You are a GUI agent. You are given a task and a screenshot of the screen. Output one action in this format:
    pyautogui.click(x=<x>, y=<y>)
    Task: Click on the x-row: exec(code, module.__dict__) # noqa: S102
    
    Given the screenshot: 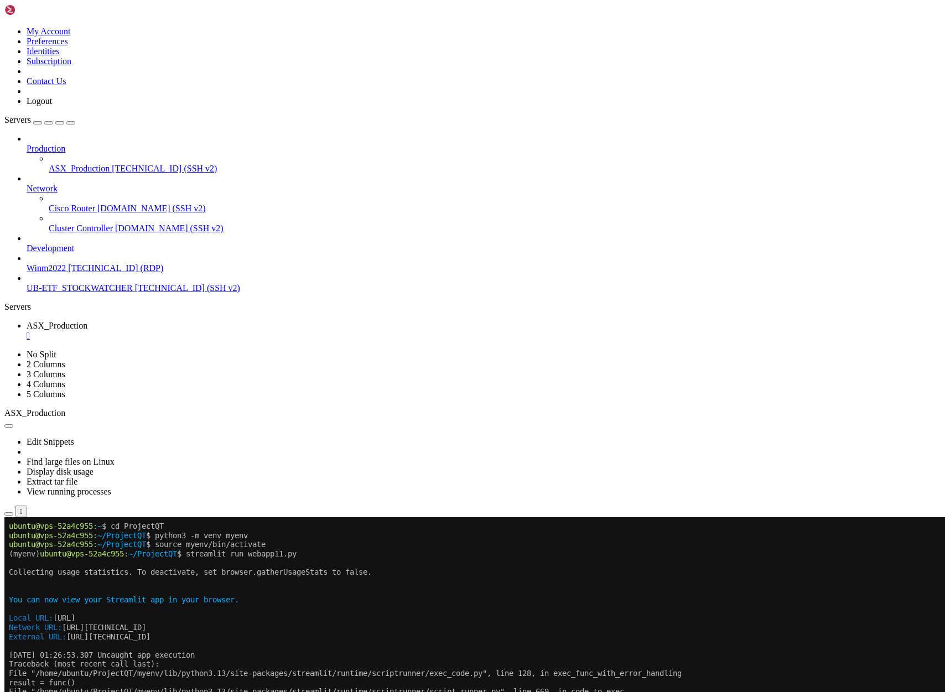 What is the action you would take?
    pyautogui.click(x=402, y=184)
    